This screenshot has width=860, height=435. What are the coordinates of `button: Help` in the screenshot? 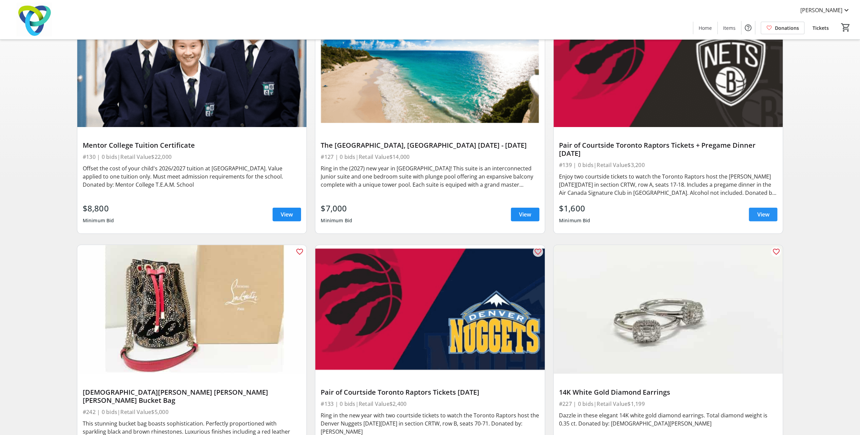 It's located at (748, 28).